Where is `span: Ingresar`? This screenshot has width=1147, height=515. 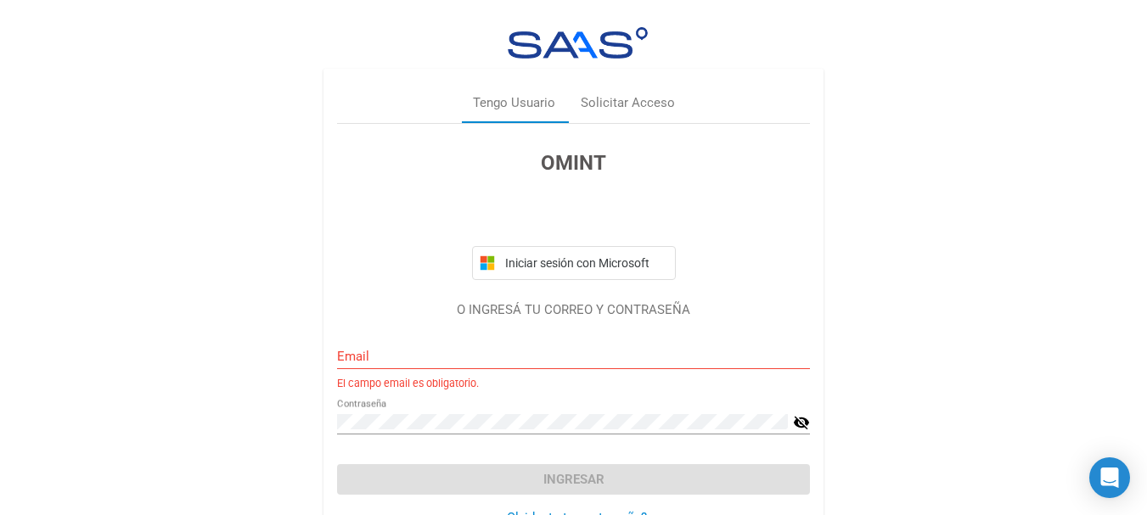 span: Ingresar is located at coordinates (574, 480).